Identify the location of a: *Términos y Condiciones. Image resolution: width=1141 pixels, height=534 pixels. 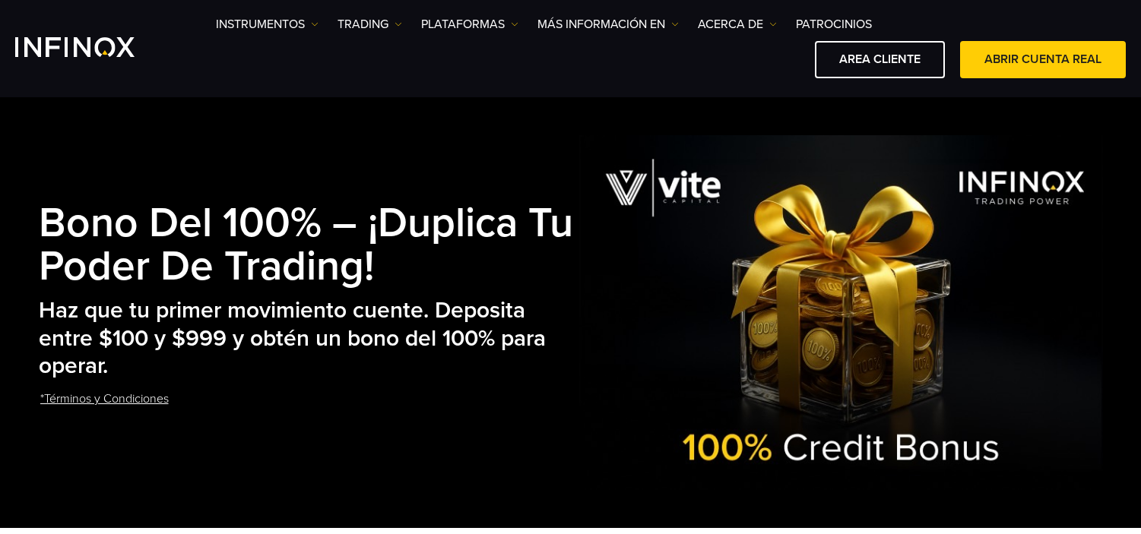
(104, 399).